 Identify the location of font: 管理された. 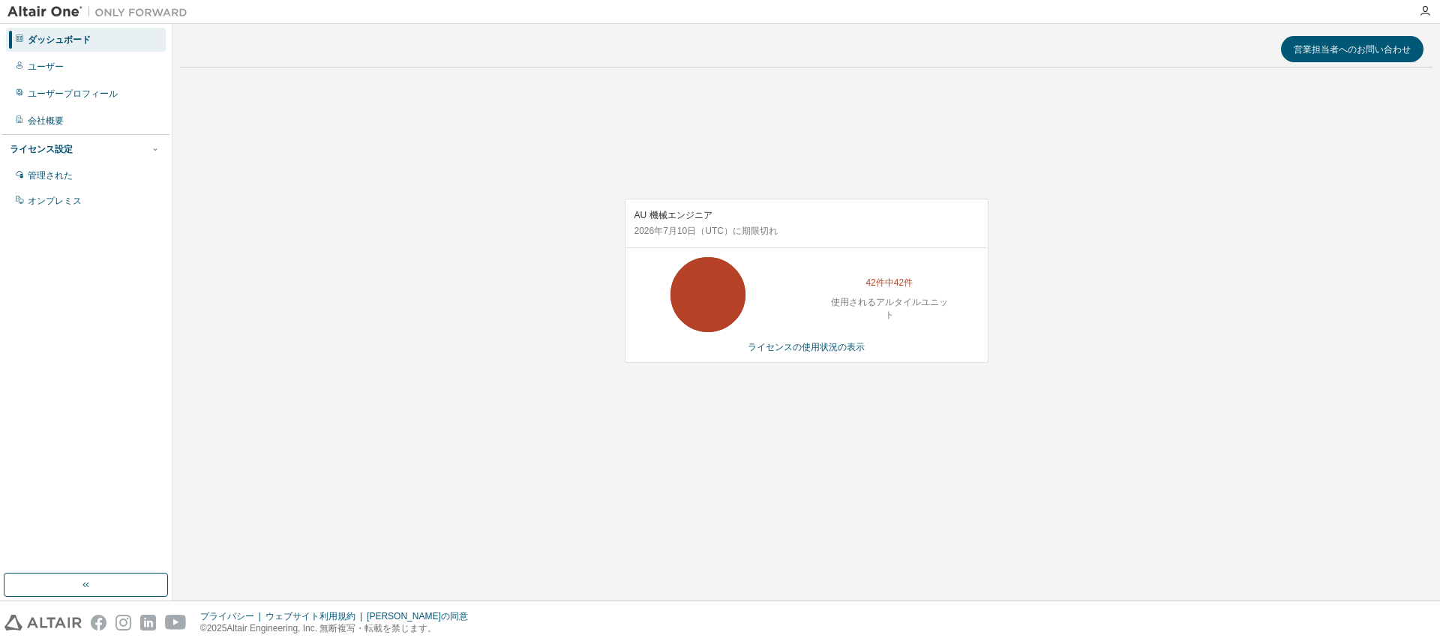
(50, 175).